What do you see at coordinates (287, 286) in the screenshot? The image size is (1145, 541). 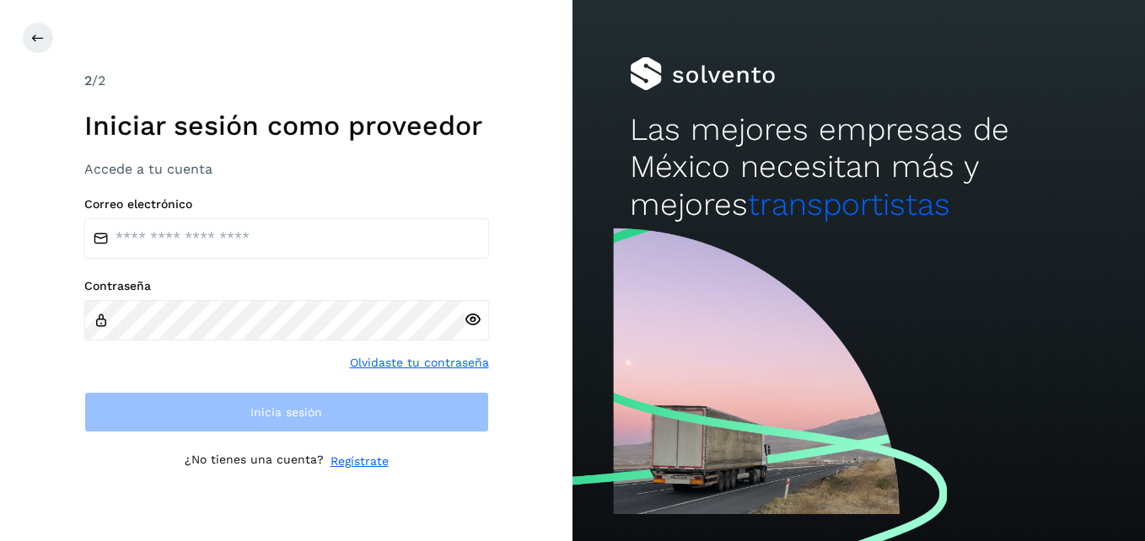 I see `label: Contraseña` at bounding box center [287, 286].